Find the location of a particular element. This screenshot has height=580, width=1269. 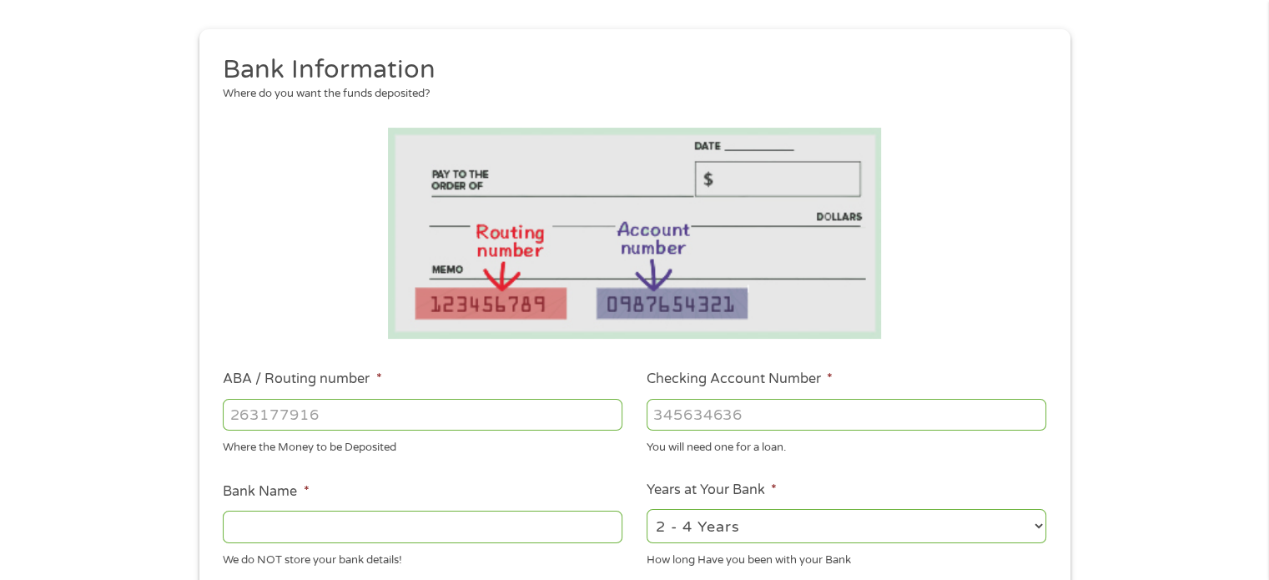

label: Checking Account Number is located at coordinates (739, 379).